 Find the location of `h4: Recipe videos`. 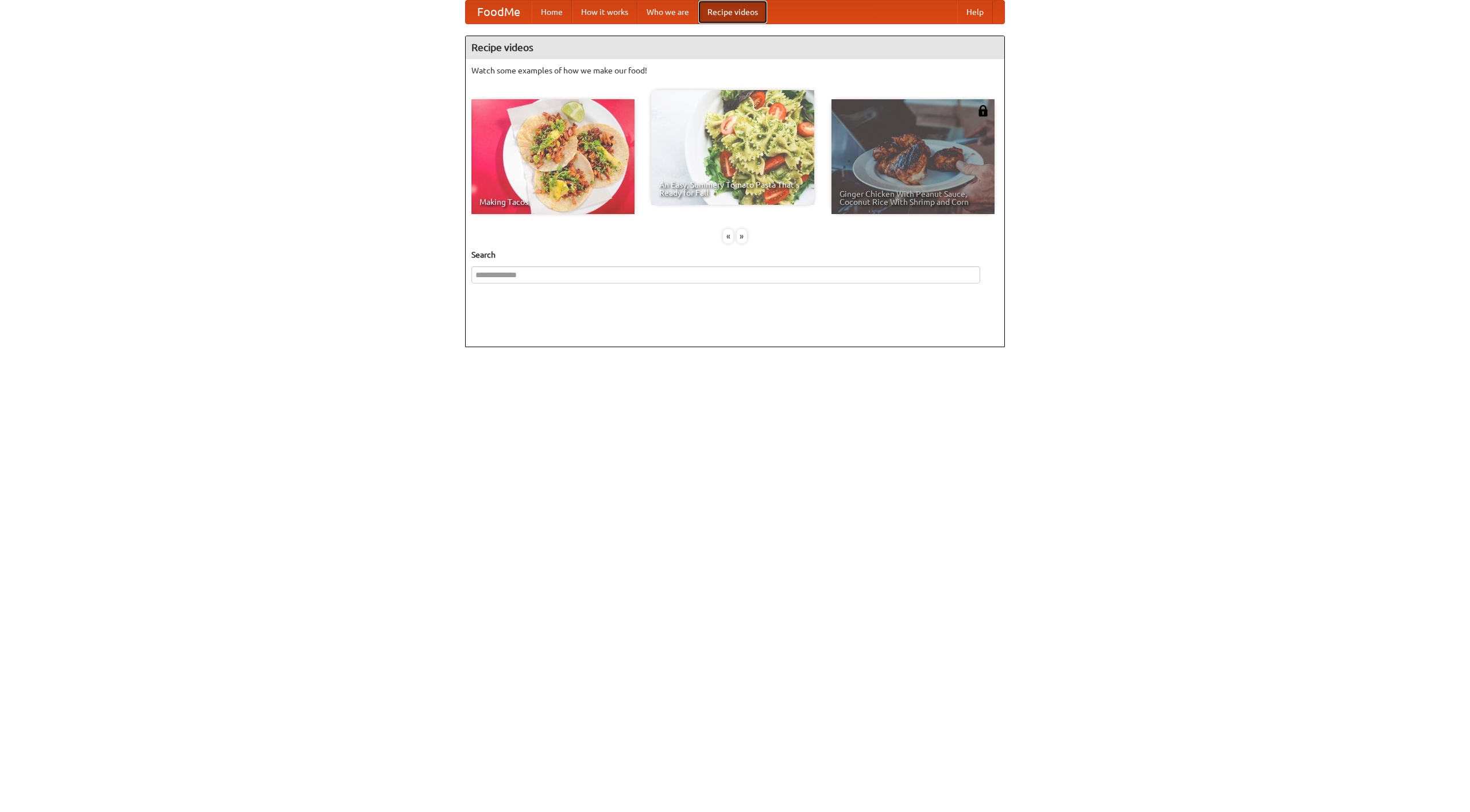

h4: Recipe videos is located at coordinates (735, 48).